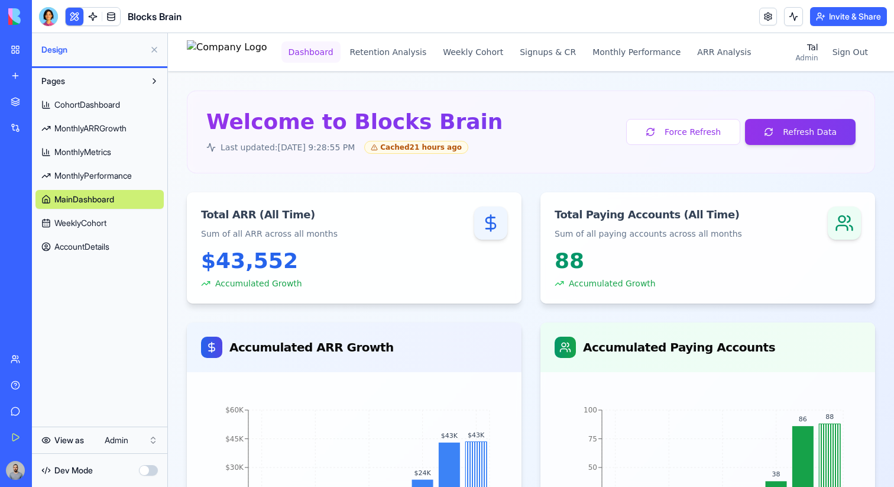  I want to click on tspan: 75, so click(425, 406).